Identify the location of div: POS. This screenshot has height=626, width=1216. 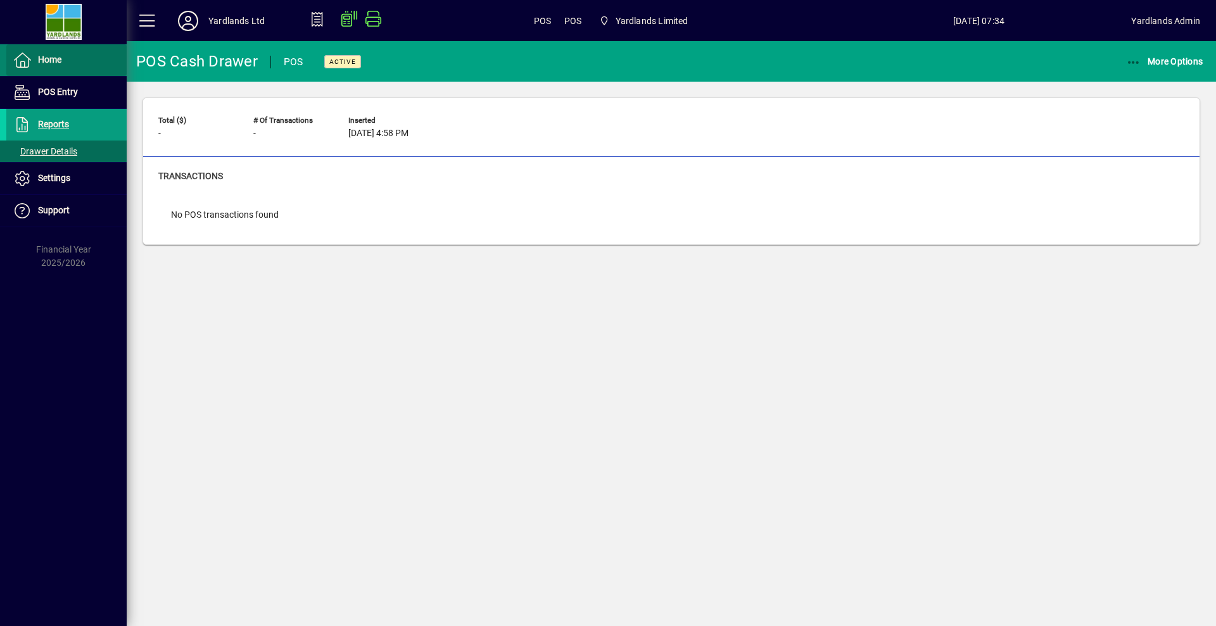
(293, 62).